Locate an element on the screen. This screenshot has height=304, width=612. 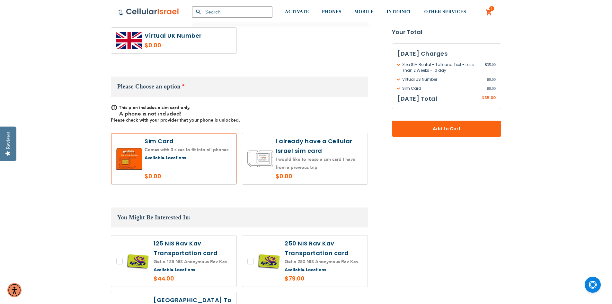
img: Cellular Israel Logo is located at coordinates (149, 12).